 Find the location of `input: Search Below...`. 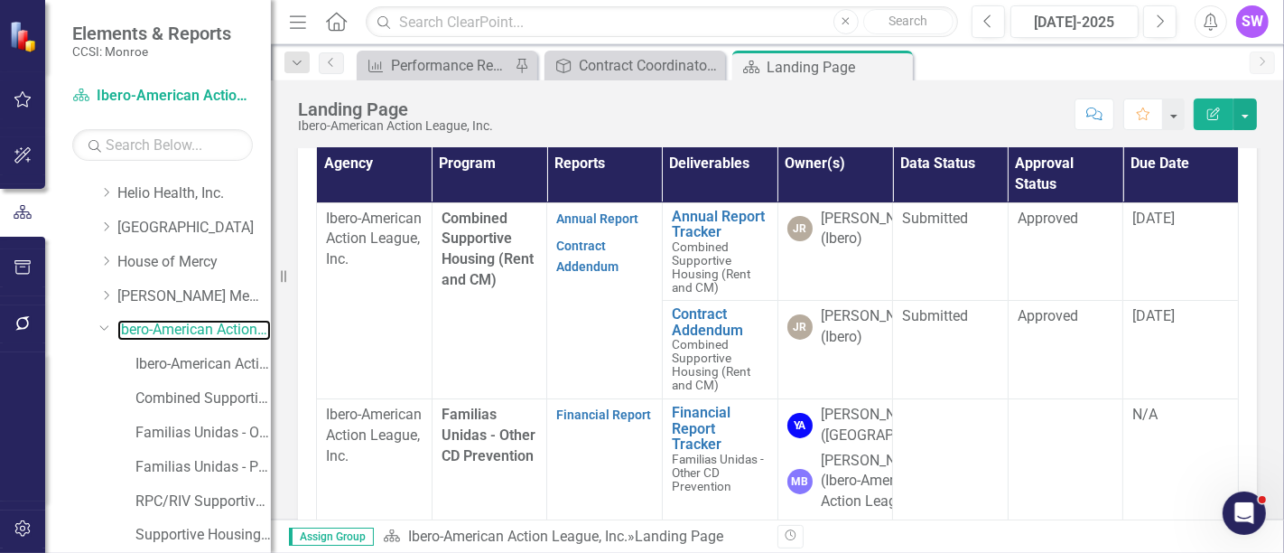

input: Search Below... is located at coordinates (163, 144).